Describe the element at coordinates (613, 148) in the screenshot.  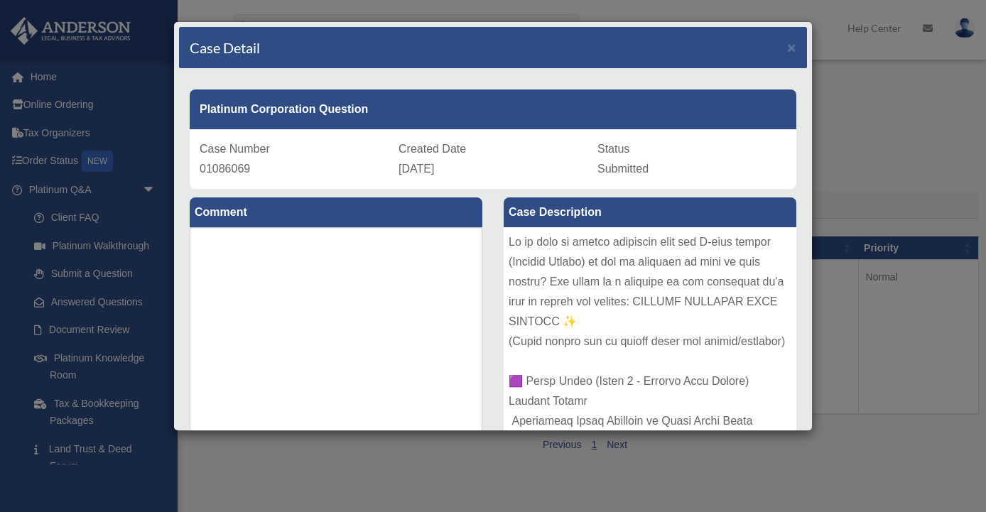
I see `span: Status` at that location.